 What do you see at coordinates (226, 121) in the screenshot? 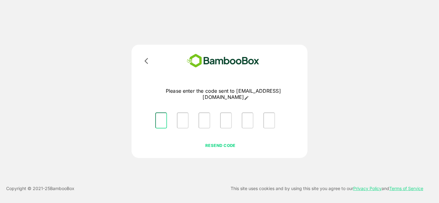
I see `input: Please enter OTP character 4` at bounding box center [226, 121].